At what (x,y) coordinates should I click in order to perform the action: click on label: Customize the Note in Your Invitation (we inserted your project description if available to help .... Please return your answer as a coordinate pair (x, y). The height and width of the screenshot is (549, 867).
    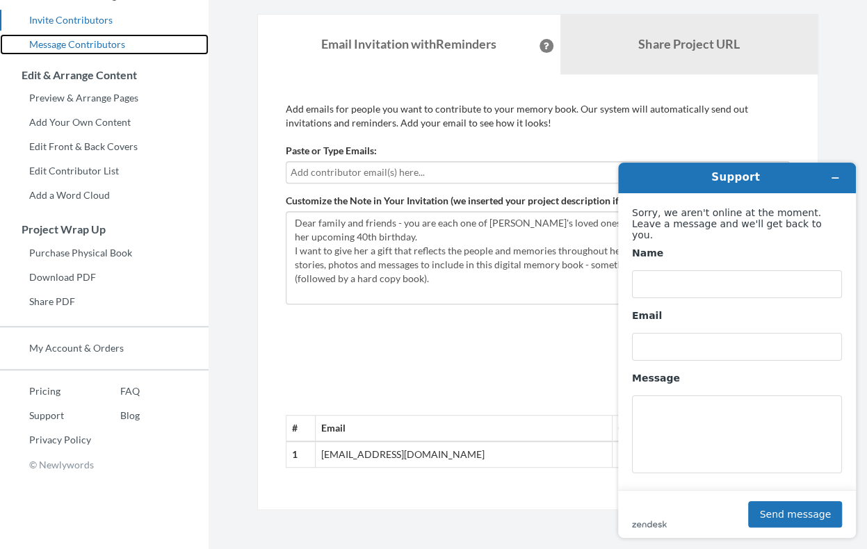
    Looking at the image, I should click on (523, 201).